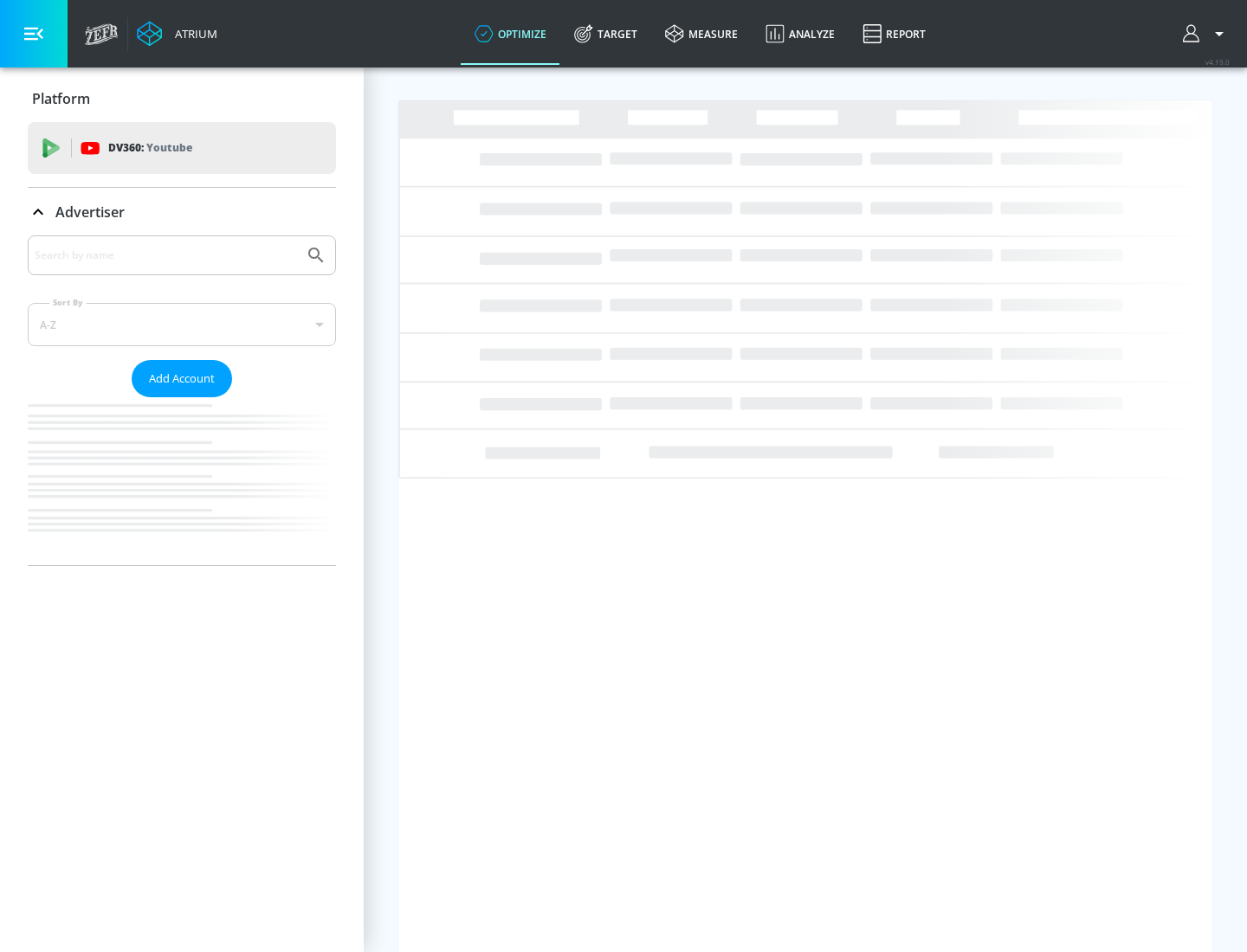  What do you see at coordinates (166, 255) in the screenshot?
I see `input: Search by name` at bounding box center [166, 255].